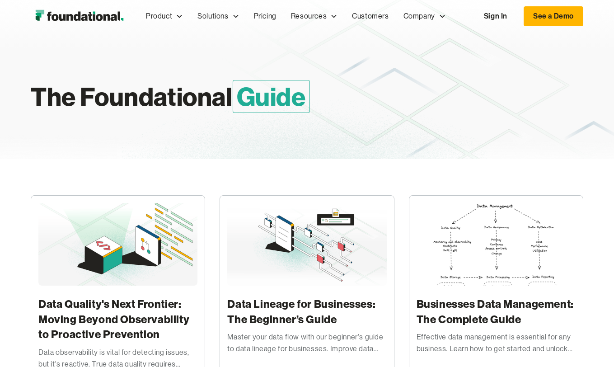 The height and width of the screenshot is (367, 614). I want to click on a: Customers, so click(370, 16).